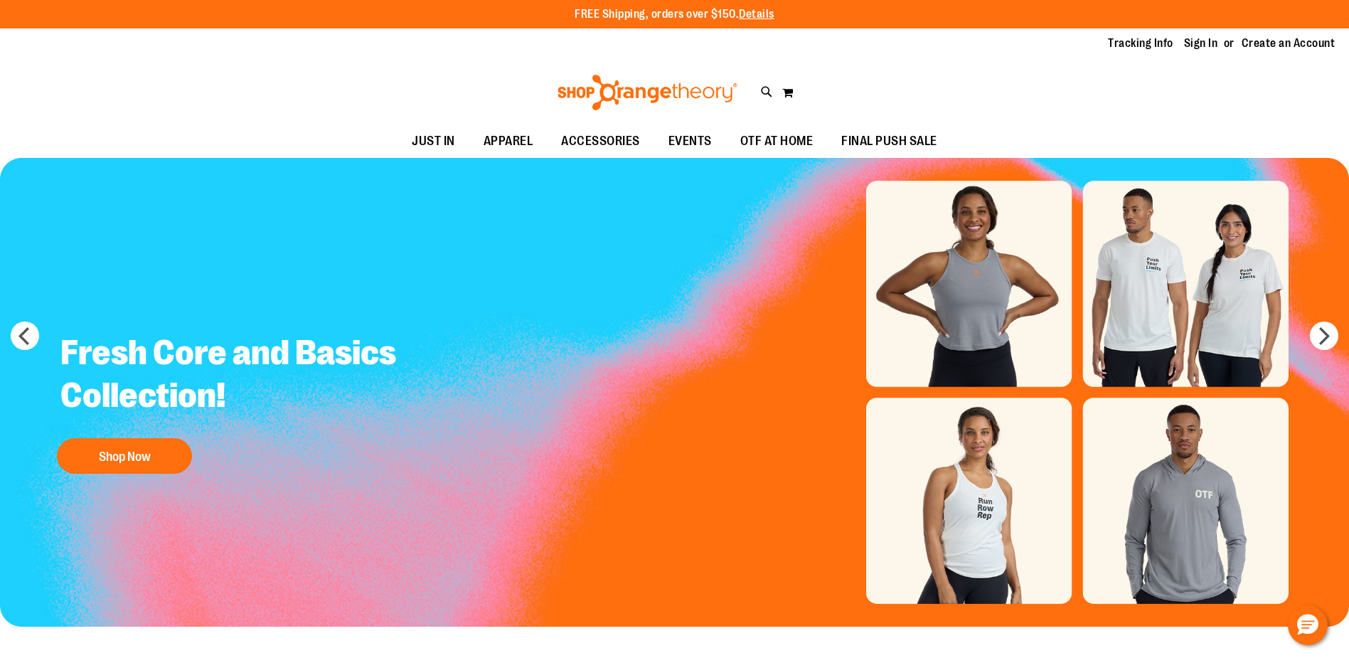 Image resolution: width=1349 pixels, height=663 pixels. What do you see at coordinates (508, 141) in the screenshot?
I see `span: APPAREL` at bounding box center [508, 141].